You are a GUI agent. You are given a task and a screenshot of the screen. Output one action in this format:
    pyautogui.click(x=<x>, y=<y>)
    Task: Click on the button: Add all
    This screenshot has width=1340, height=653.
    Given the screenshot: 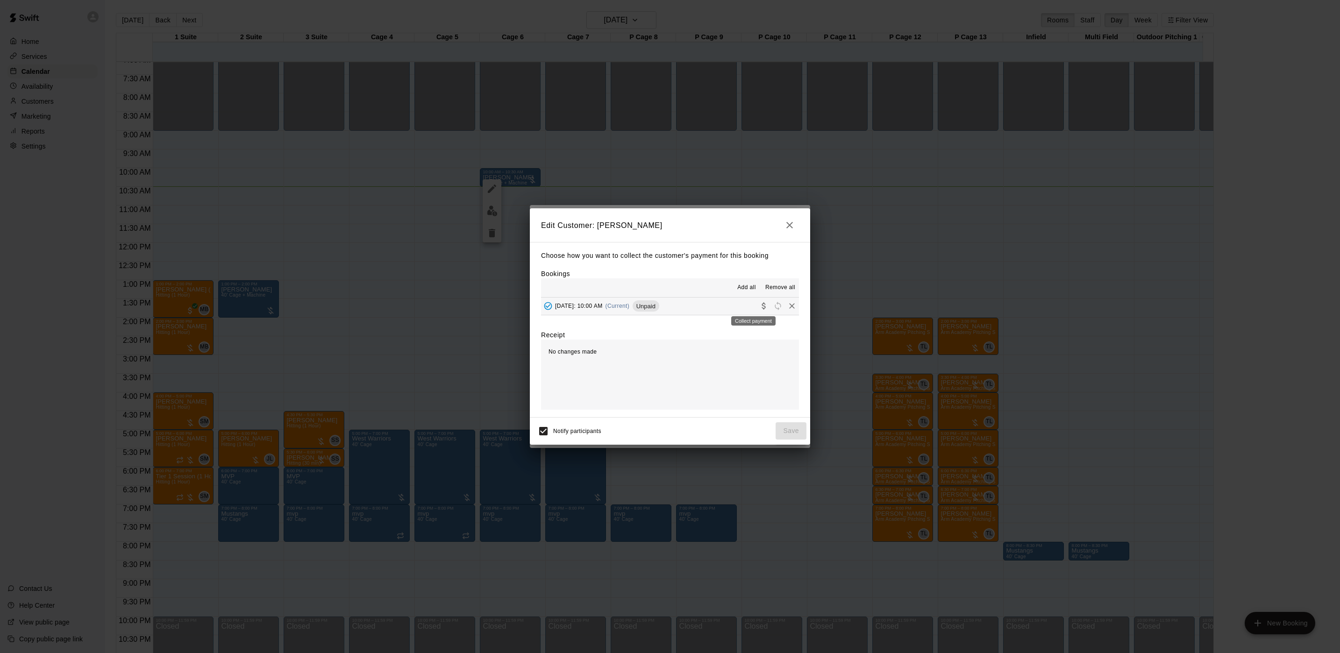 What is the action you would take?
    pyautogui.click(x=747, y=288)
    